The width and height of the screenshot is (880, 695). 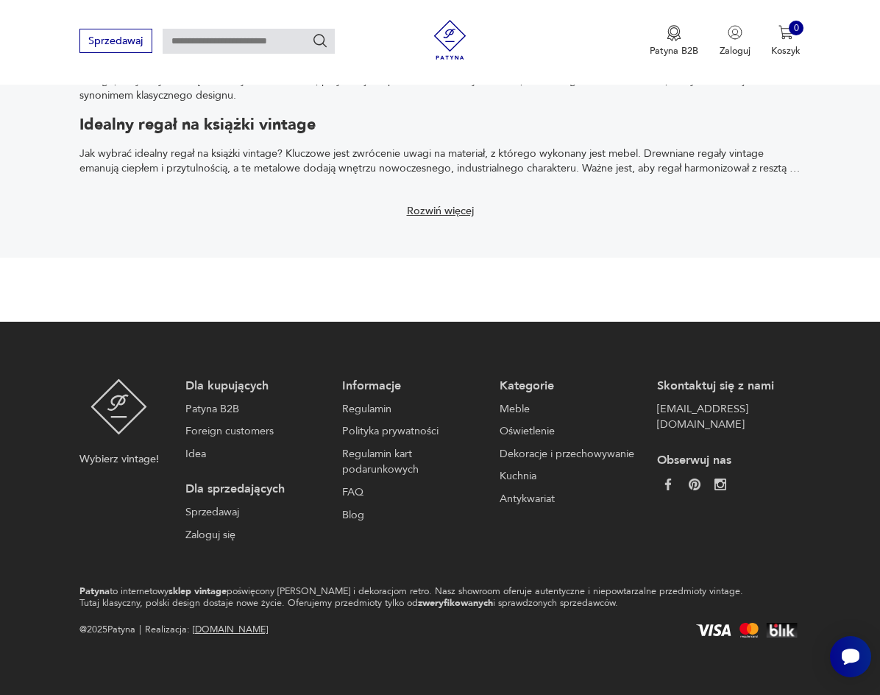 What do you see at coordinates (781, 630) in the screenshot?
I see `img: BLIK` at bounding box center [781, 630].